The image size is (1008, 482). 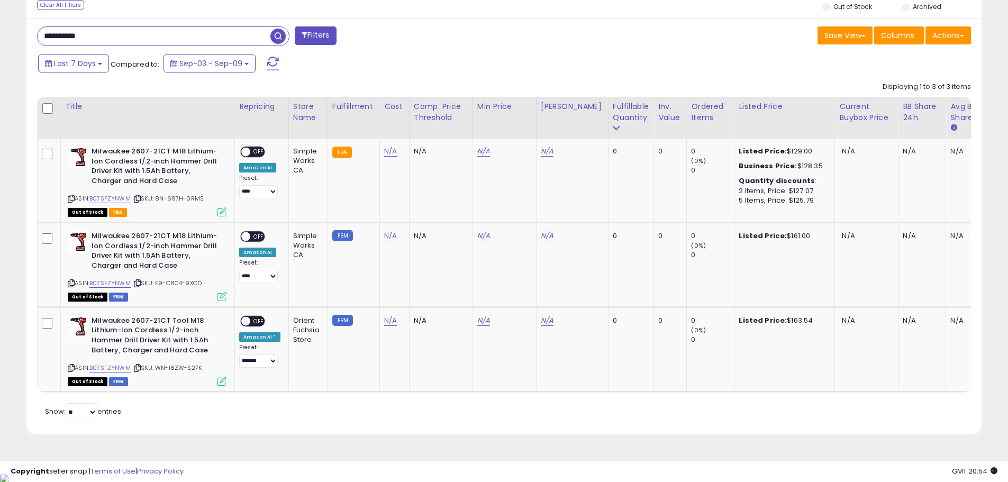 What do you see at coordinates (156, 337) in the screenshot?
I see `b: Milwaukee 2607-21CT Tool M18 Lithium-Ion Cordless 1/2-inch Hammer Drill Driver Kit with 1.5Ah Bat...` at bounding box center [156, 337].